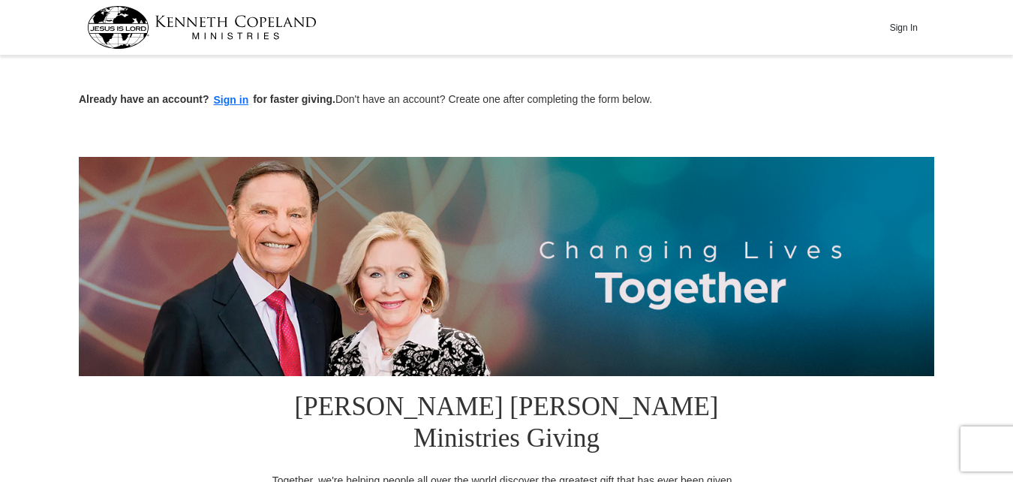  Describe the element at coordinates (231, 100) in the screenshot. I see `button: Sign in` at that location.